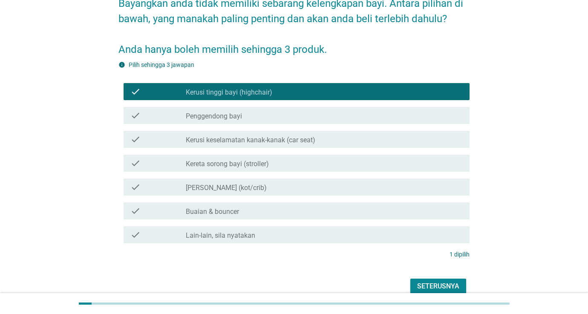  What do you see at coordinates (251, 140) in the screenshot?
I see `label: Kerusi keselamatan kanak-kanak (car seat)` at bounding box center [251, 140].